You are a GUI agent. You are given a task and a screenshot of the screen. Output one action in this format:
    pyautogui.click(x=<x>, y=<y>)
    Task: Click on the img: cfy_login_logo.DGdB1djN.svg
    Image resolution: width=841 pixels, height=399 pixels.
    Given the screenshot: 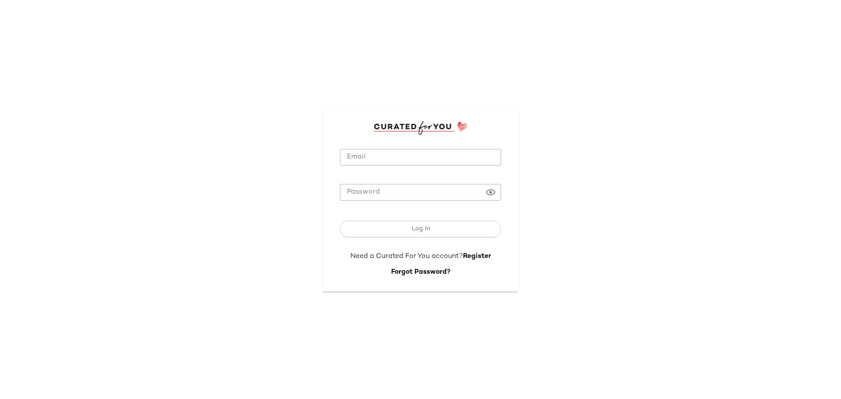 What is the action you would take?
    pyautogui.click(x=420, y=128)
    